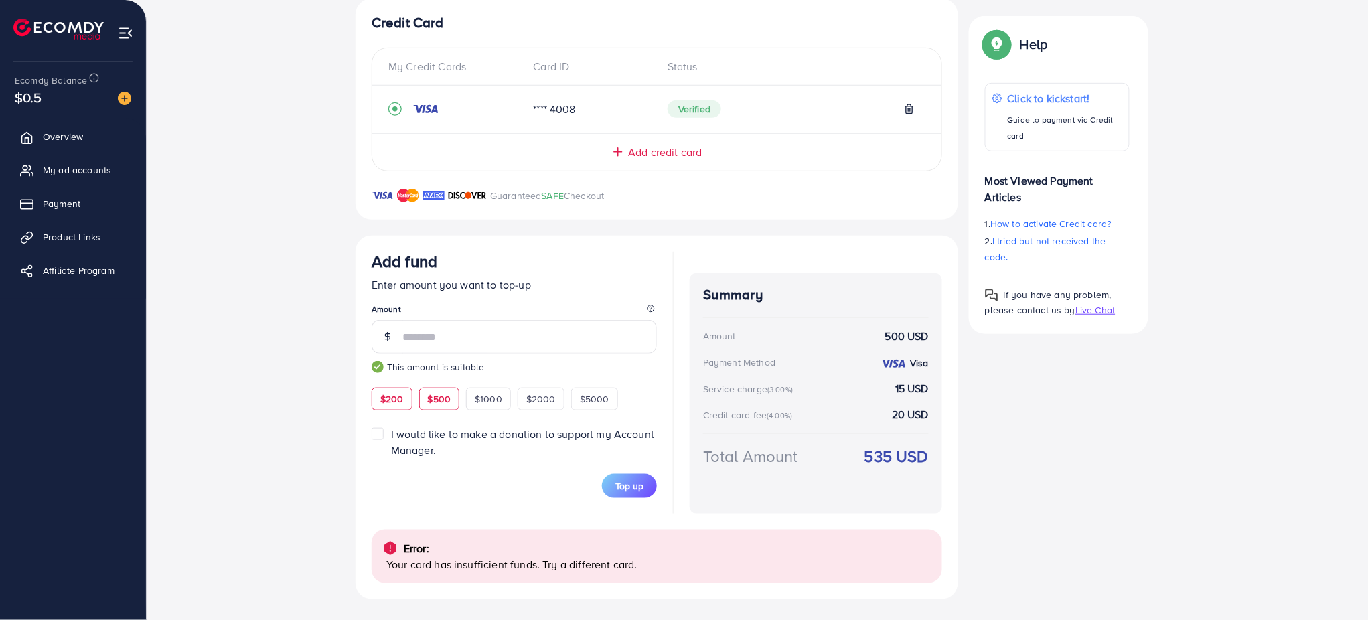  Describe the element at coordinates (73, 203) in the screenshot. I see `a: Payment` at that location.